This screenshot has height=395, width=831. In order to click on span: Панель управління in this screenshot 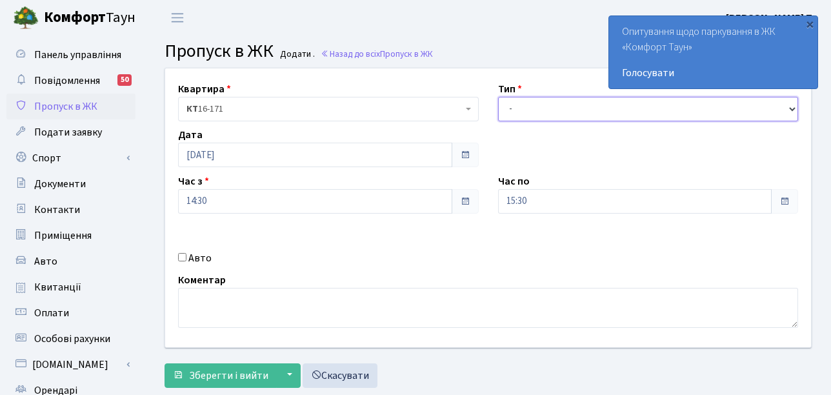, I will do `click(77, 55)`.